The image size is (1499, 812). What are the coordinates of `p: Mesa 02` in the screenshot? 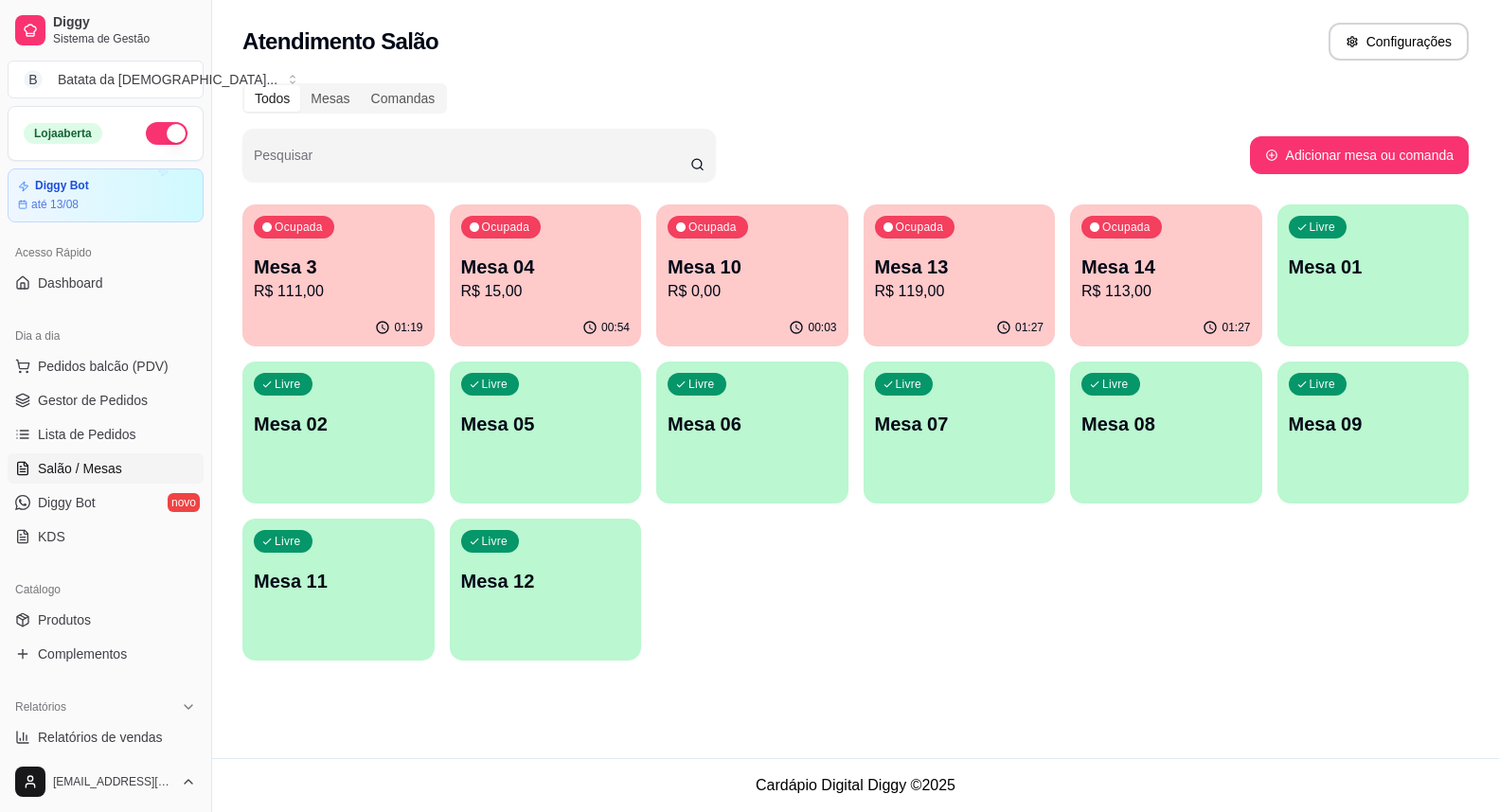 It's located at (338, 424).